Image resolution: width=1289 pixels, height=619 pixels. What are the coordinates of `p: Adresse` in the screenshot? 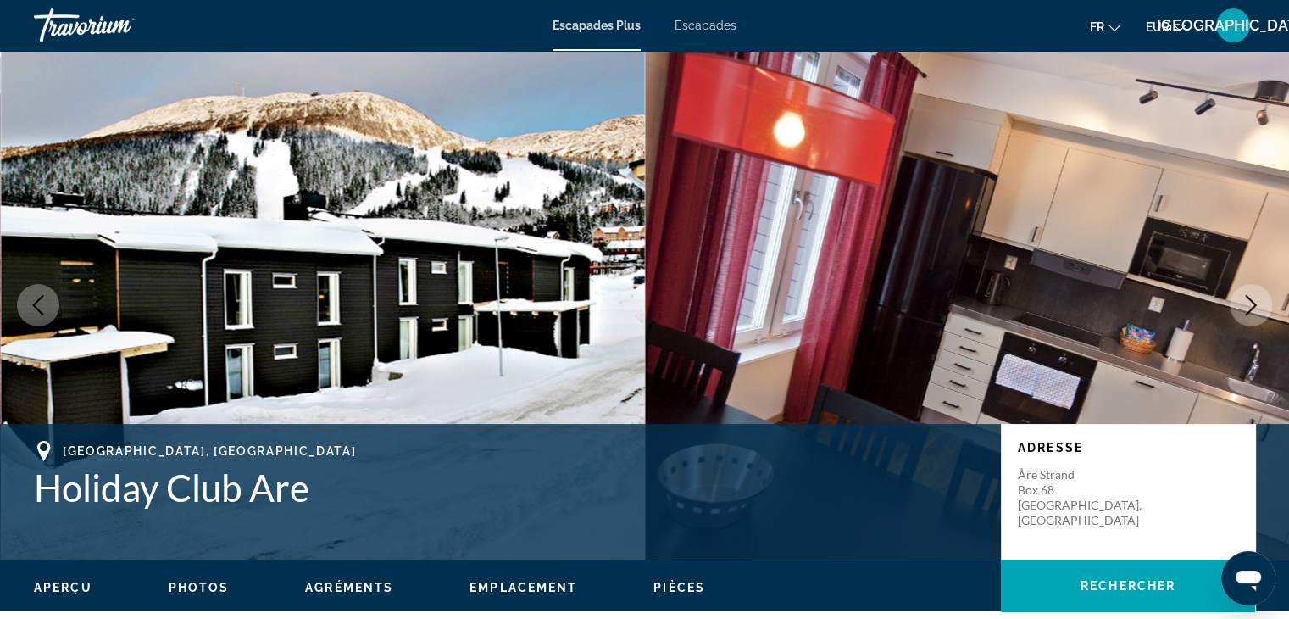 It's located at (1128, 448).